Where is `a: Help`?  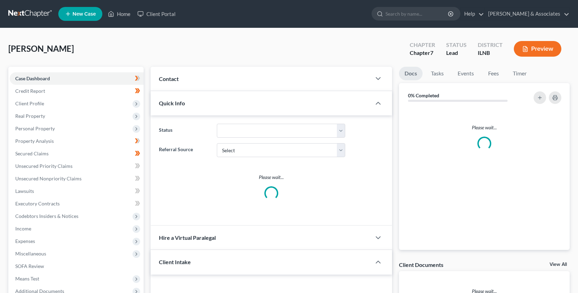 a: Help is located at coordinates (472, 14).